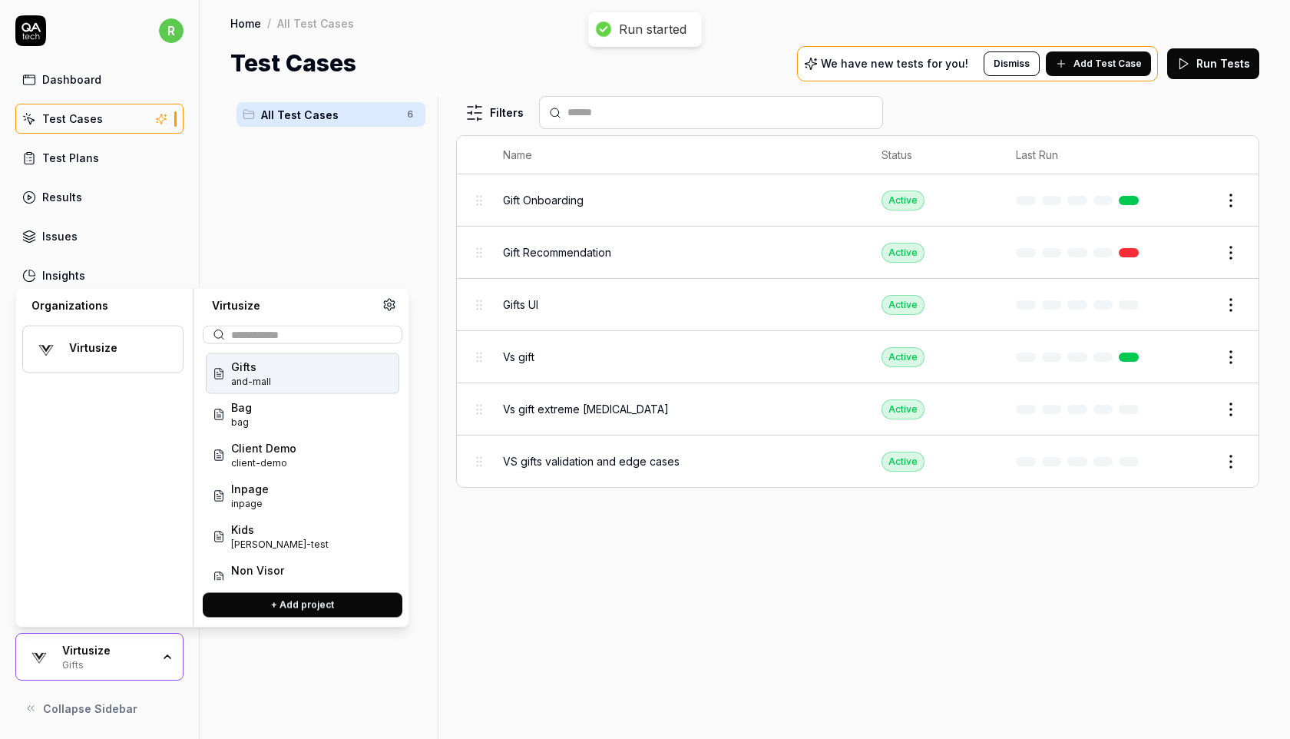  What do you see at coordinates (241, 422) in the screenshot?
I see `span: Project ID: 2fcy` at bounding box center [241, 422].